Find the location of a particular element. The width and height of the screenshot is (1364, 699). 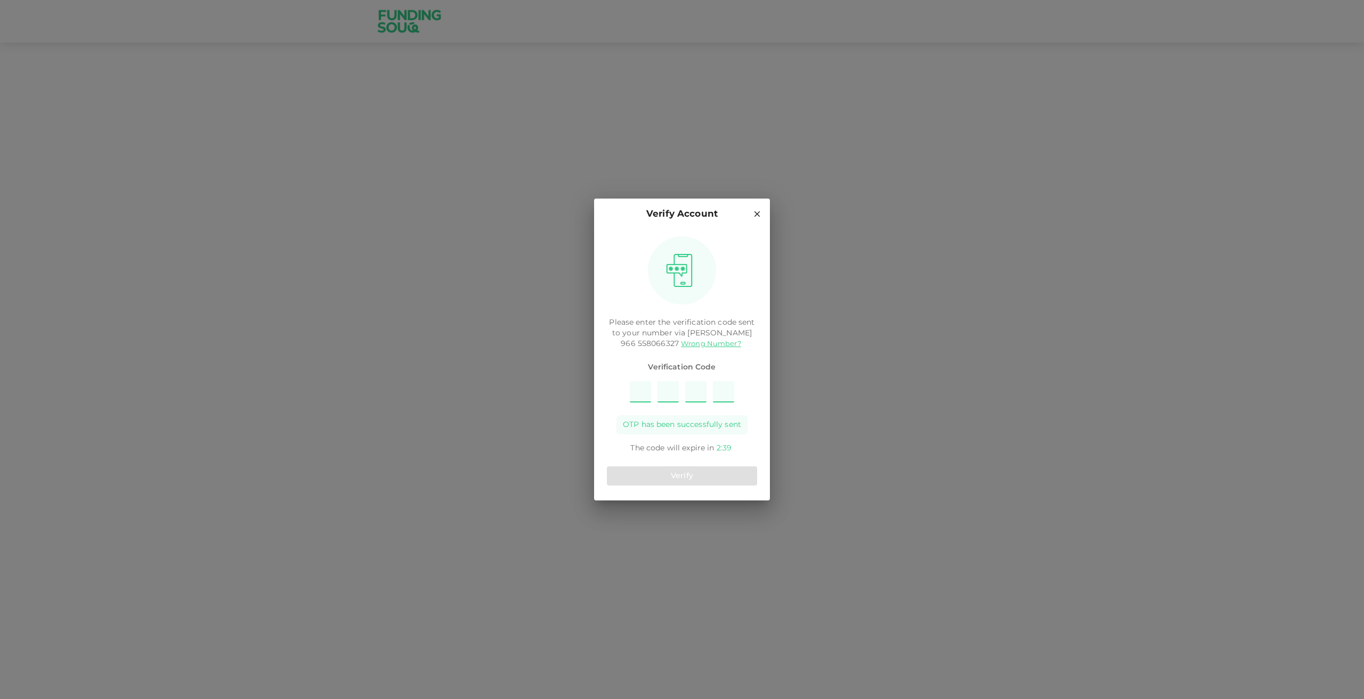

input: Please enter OTP character 3 is located at coordinates (696, 392).